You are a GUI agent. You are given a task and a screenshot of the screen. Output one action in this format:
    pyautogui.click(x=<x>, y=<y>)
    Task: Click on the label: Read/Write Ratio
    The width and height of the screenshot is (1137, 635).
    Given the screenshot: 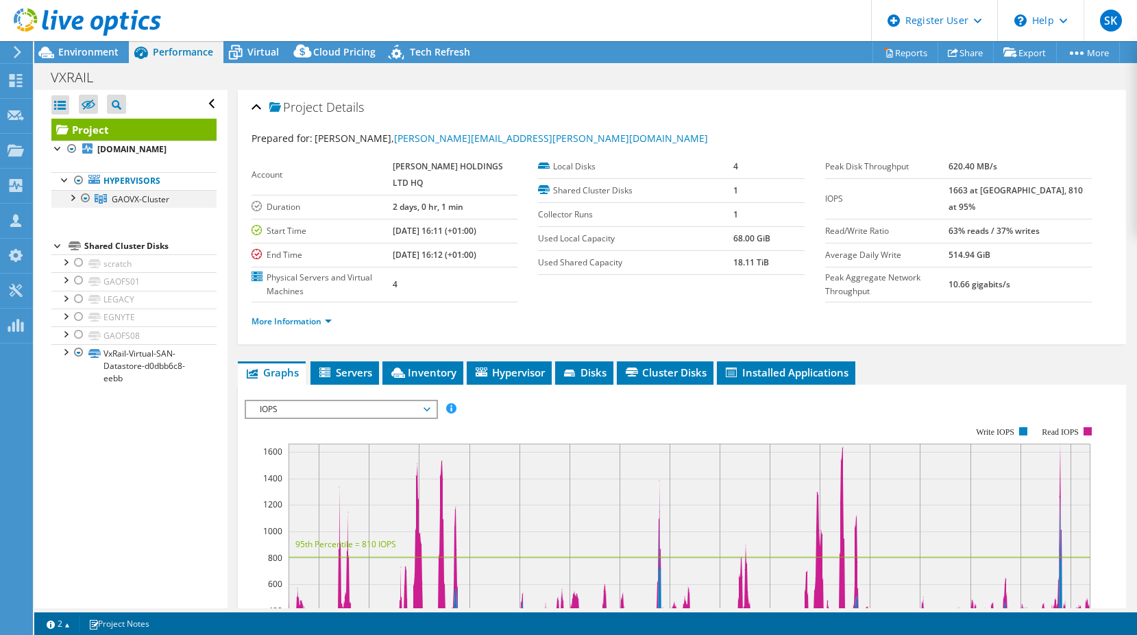 What is the action you would take?
    pyautogui.click(x=887, y=231)
    